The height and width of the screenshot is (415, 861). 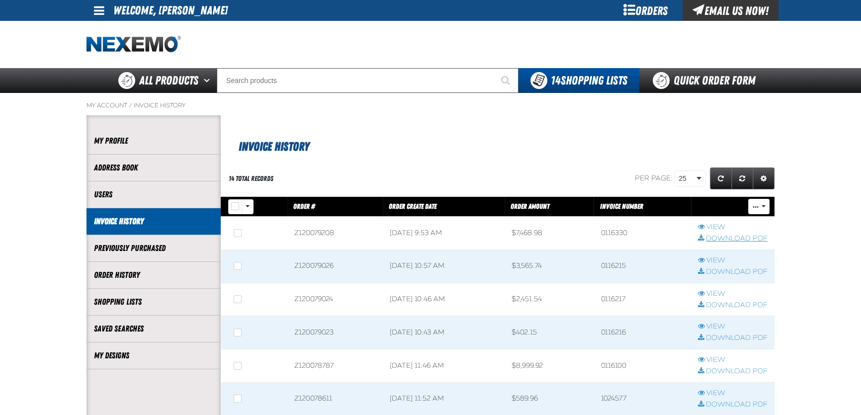 I want to click on td: Z120079208, so click(x=335, y=233).